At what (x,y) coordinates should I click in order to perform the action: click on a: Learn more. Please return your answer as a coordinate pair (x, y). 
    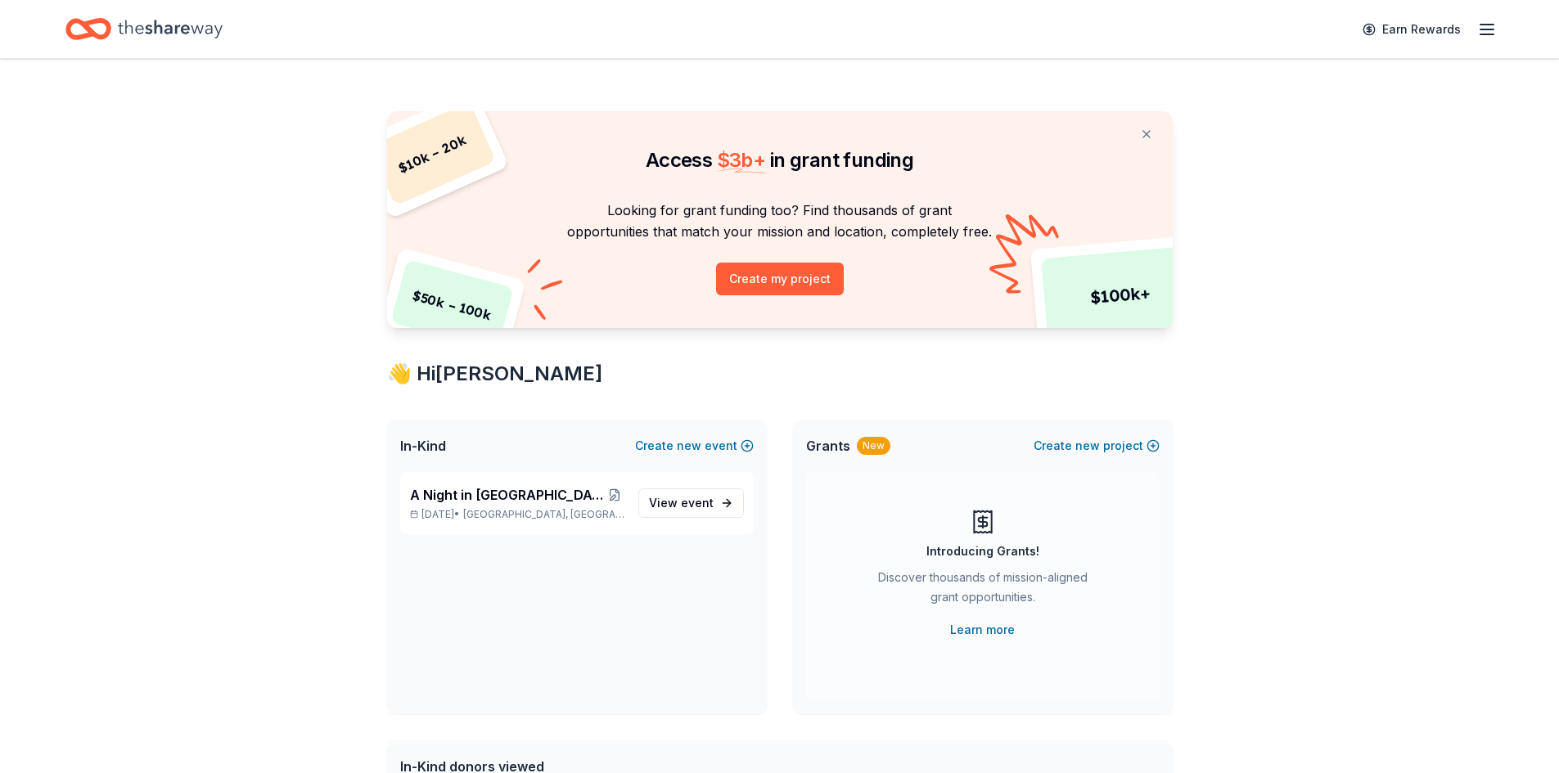
    Looking at the image, I should click on (982, 630).